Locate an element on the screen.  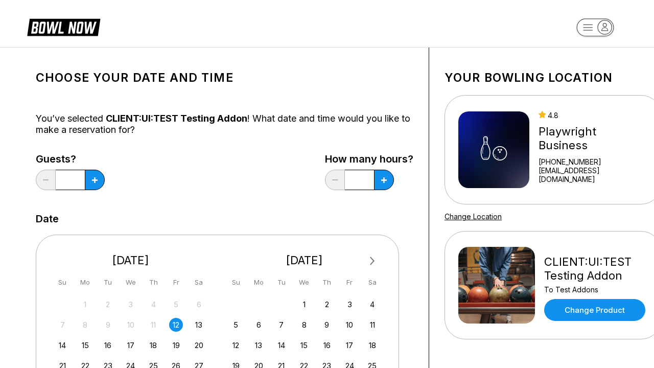
div: Not available Monday, September 8th, 2025 is located at coordinates (85, 324).